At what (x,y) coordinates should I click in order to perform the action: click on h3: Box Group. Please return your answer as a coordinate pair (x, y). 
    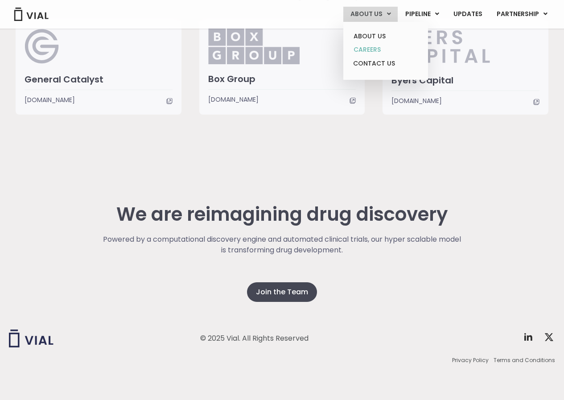
    Looking at the image, I should click on (282, 79).